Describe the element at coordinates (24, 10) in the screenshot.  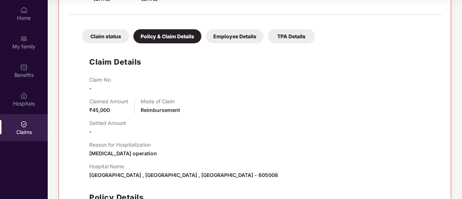
I see `img: svg+xml;base64,PHN2ZyBpZD0iSG9tZSIgeG1sbnM9Imh0dHA6Ly93d3cudzMub3JnLzIwMDAvc3ZnIiB3aWR0aD0iMjAiIG...` at that location.